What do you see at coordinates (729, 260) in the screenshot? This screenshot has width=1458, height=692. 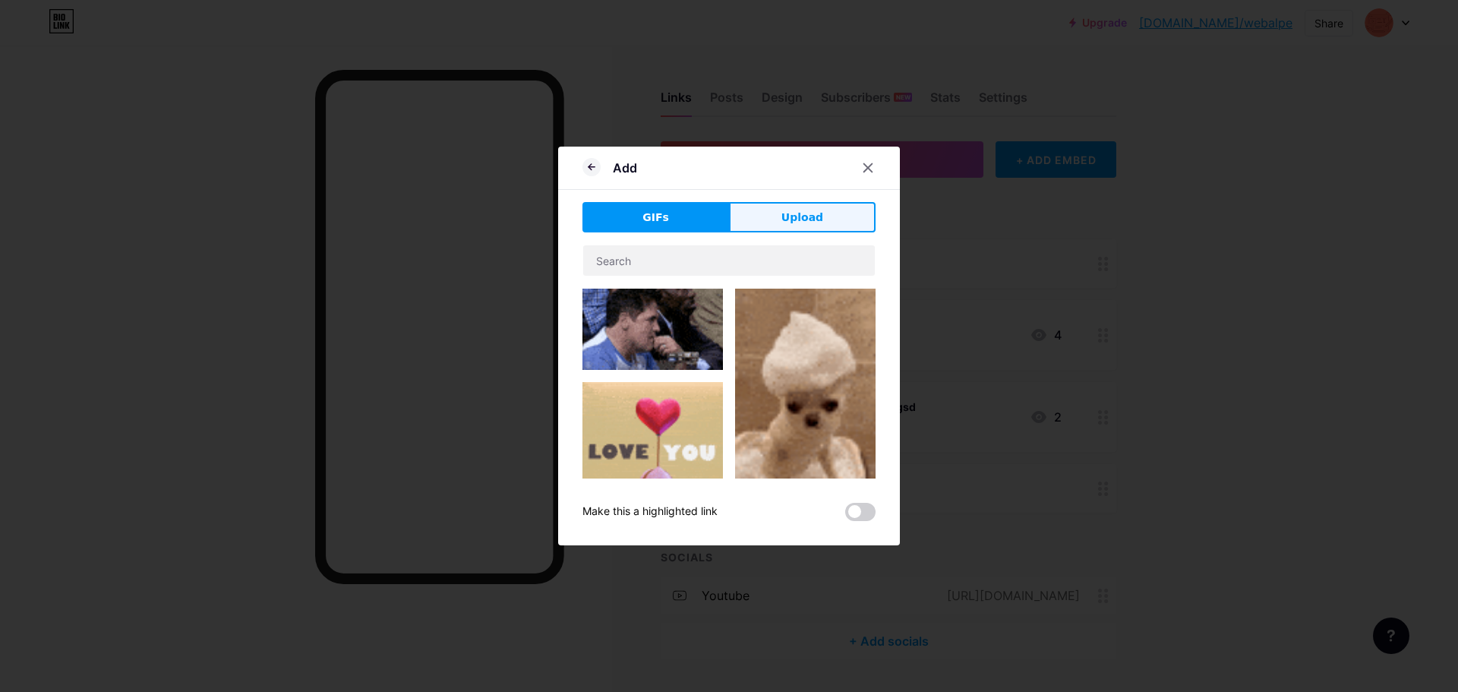 I see `input: Search` at bounding box center [729, 260].